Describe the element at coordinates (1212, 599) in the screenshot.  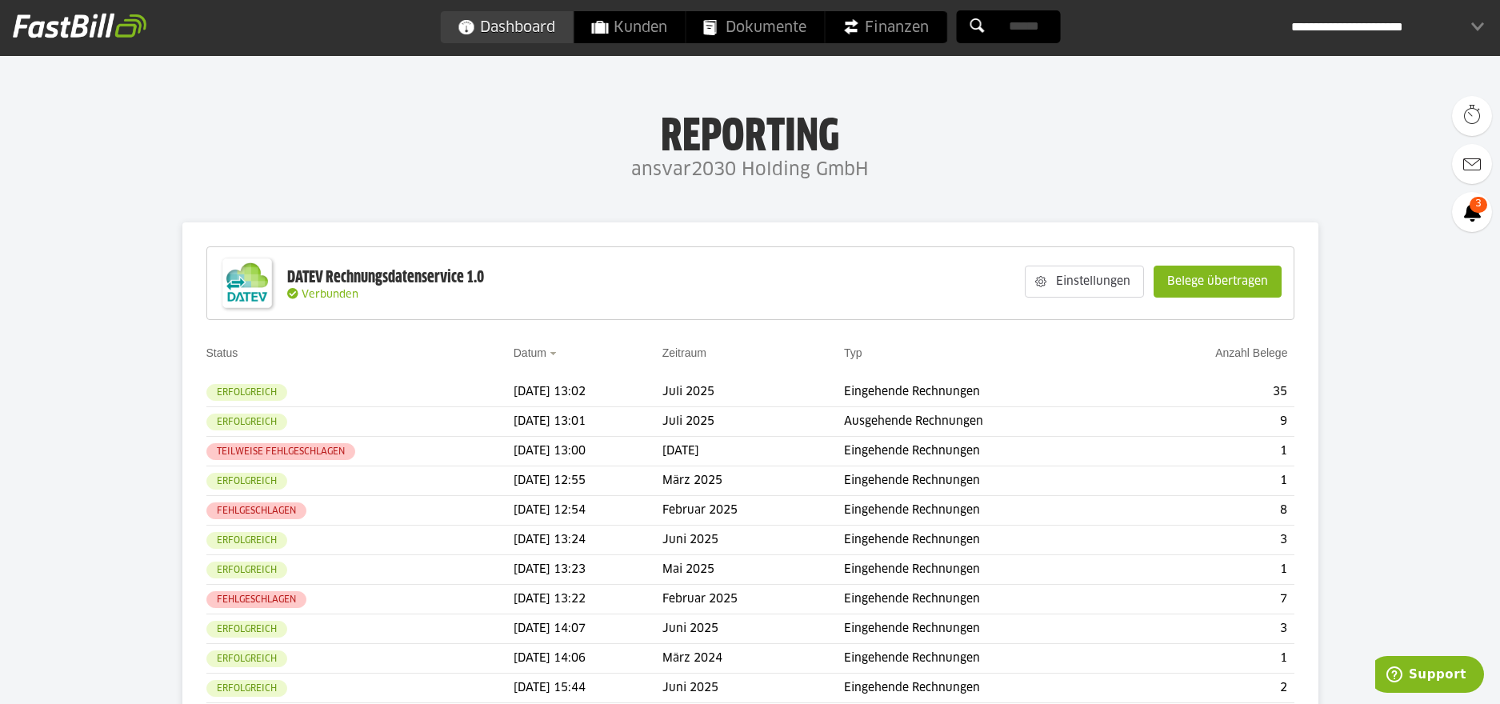
I see `td: 7` at that location.